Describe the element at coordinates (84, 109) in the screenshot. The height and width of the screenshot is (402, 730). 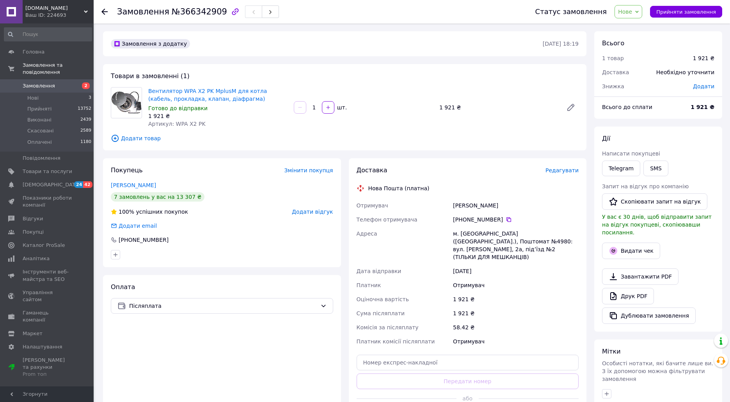
I see `span: 13752` at that location.